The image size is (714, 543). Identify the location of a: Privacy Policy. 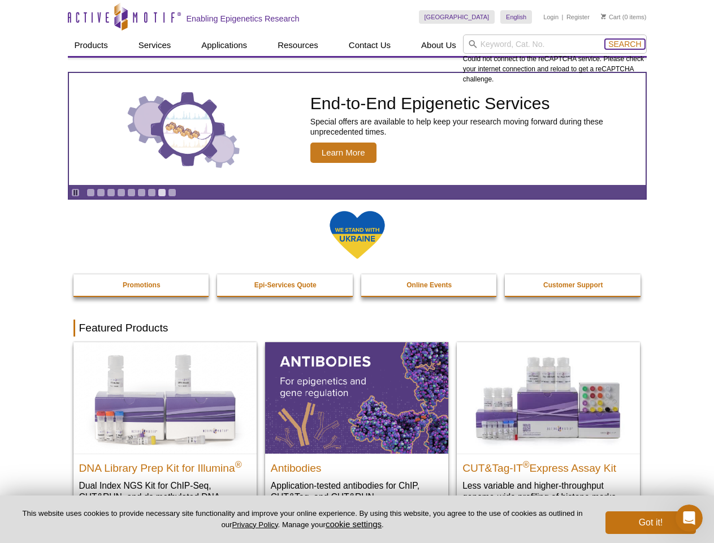
(255, 524).